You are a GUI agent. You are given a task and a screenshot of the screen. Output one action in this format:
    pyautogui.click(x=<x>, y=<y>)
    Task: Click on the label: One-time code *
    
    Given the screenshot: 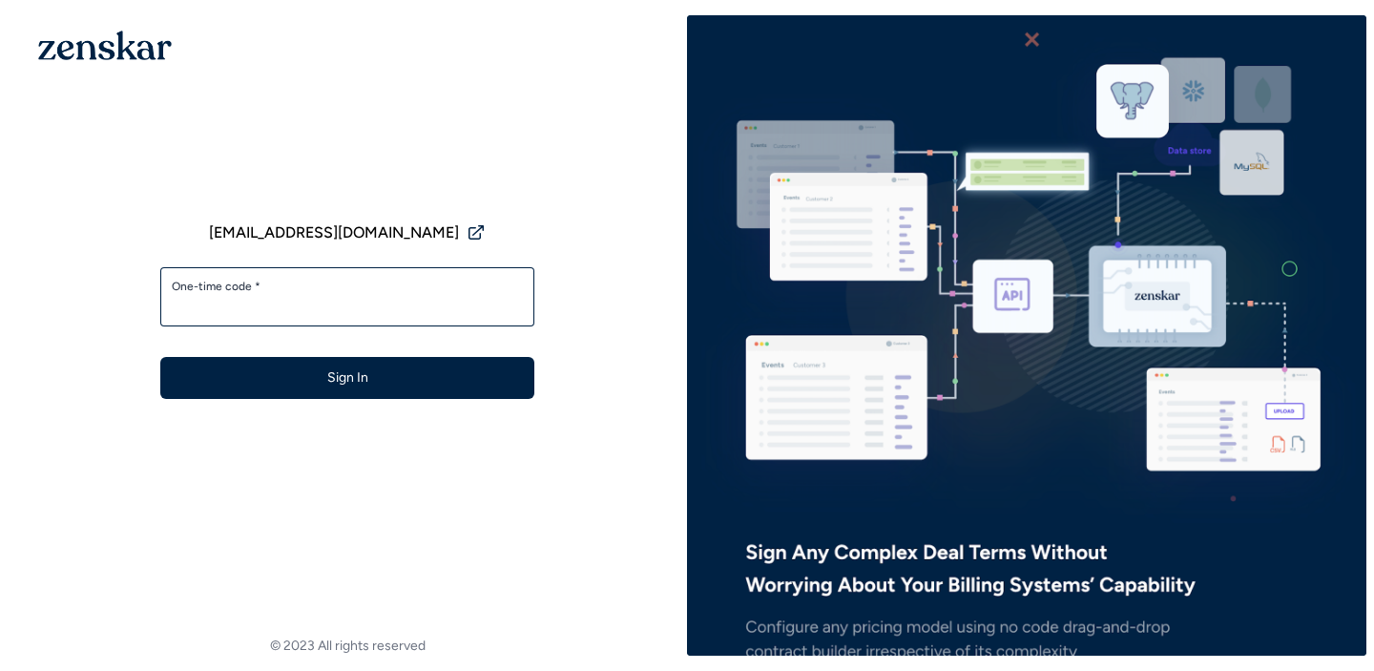 What is the action you would take?
    pyautogui.click(x=347, y=286)
    